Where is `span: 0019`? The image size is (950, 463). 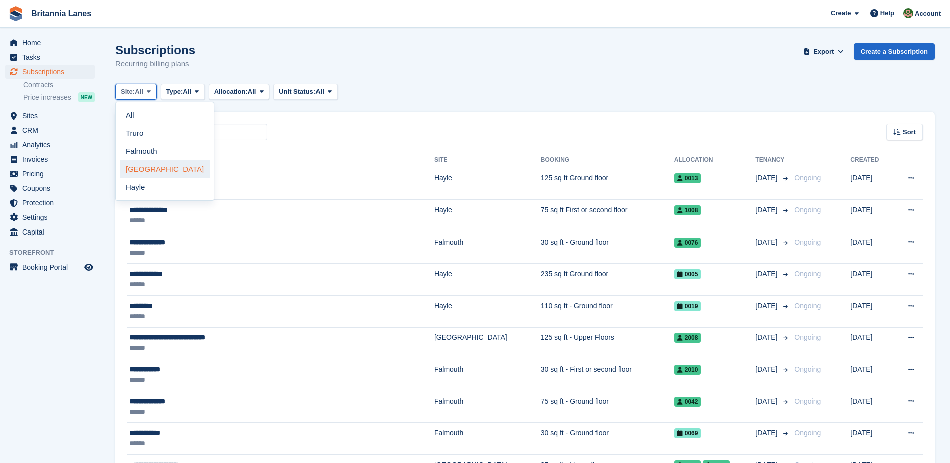
span: 0019 is located at coordinates (688, 306).